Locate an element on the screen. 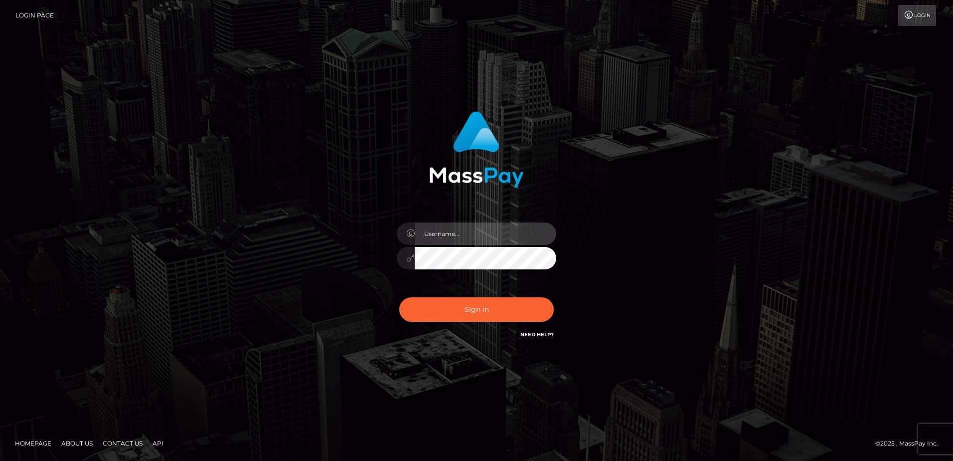 The width and height of the screenshot is (953, 461). a: Need Help? is located at coordinates (537, 334).